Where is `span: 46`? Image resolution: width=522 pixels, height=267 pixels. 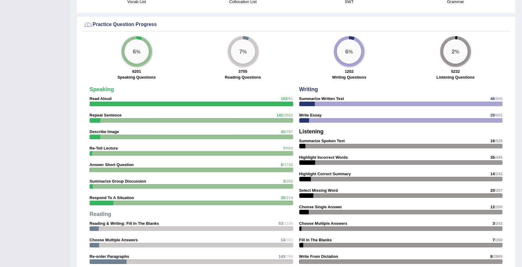
span: 46 is located at coordinates (492, 98).